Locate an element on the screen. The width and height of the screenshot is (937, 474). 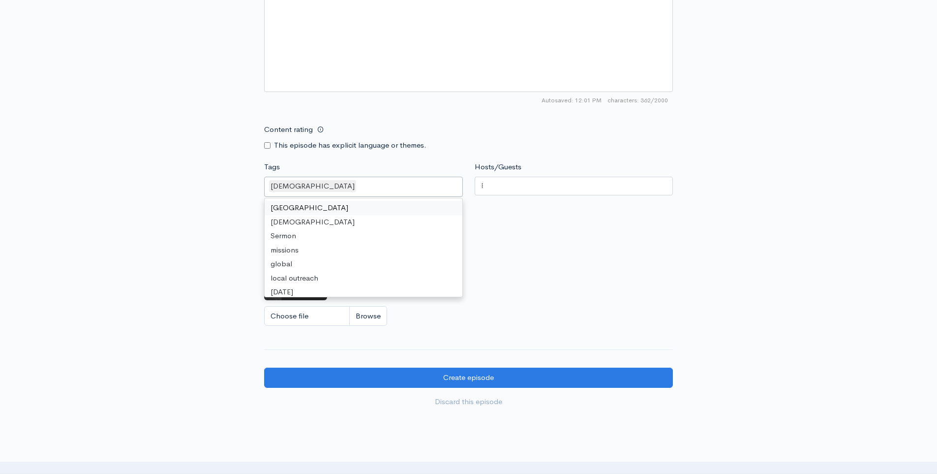
input: Create episode is located at coordinates (468, 377).